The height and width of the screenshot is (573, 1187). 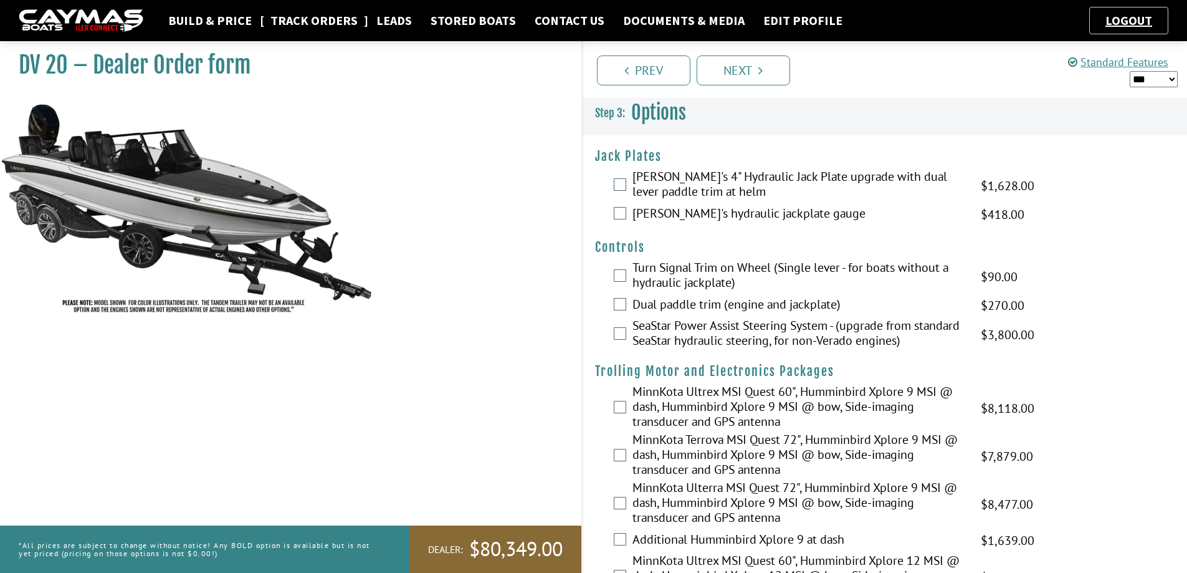 What do you see at coordinates (799, 540) in the screenshot?
I see `label: Additional Humminbird Xplore 9 at dash` at bounding box center [799, 540].